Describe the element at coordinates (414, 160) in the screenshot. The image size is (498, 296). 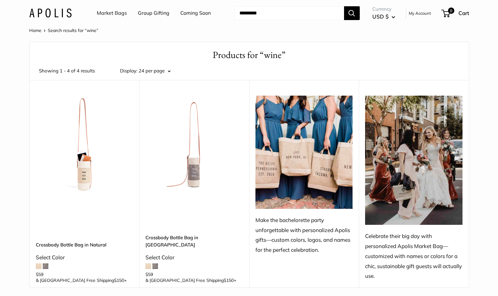
I see `img: Celebrate their big day with personalized Apolis Market Bag—customized with names or colors for a...` at that location.